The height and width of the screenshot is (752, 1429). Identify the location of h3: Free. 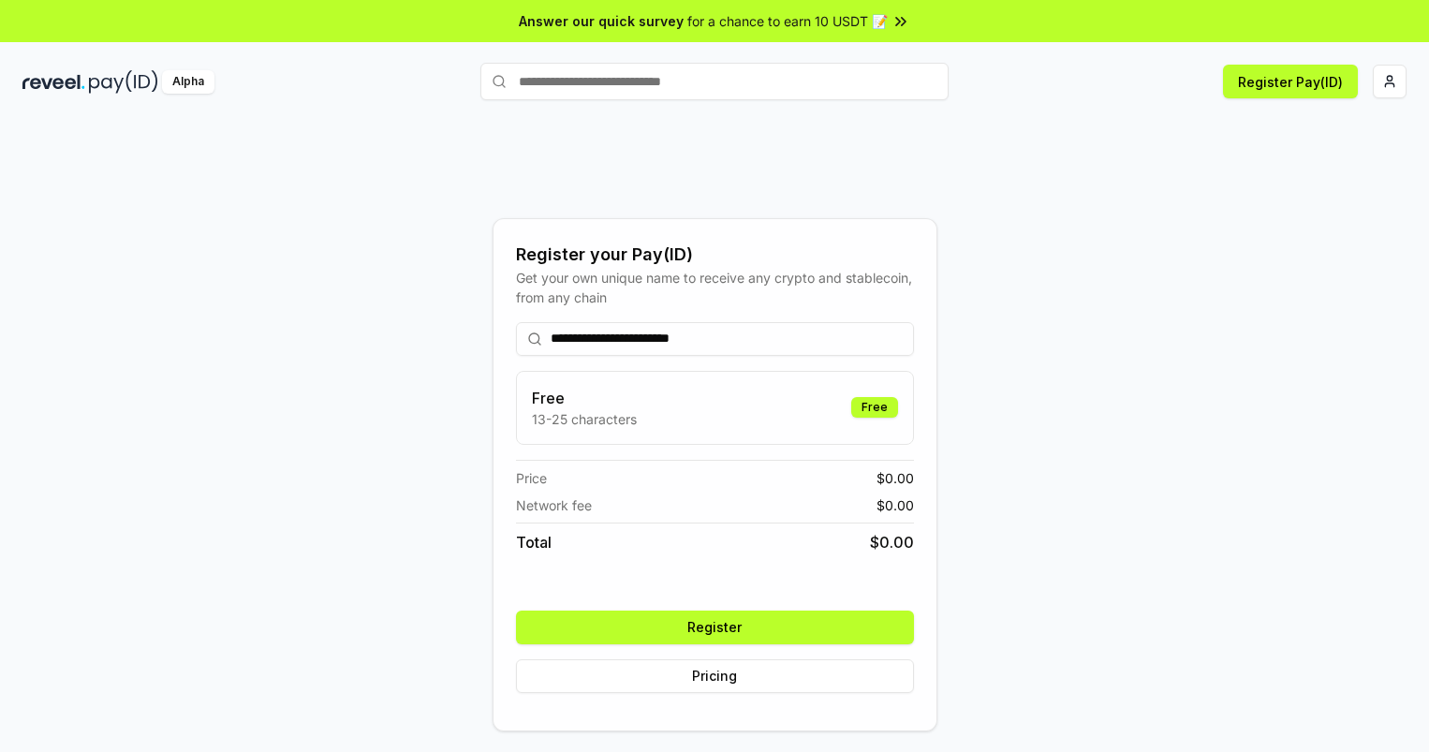
(584, 398).